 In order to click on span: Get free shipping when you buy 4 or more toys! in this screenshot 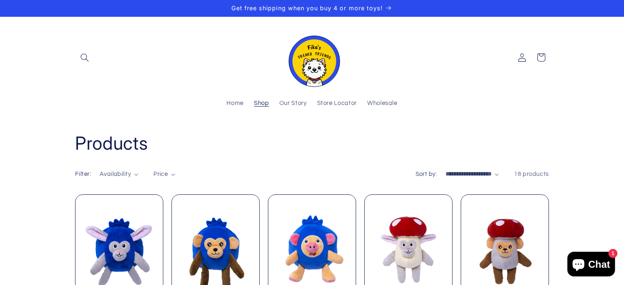, I will do `click(307, 8)`.